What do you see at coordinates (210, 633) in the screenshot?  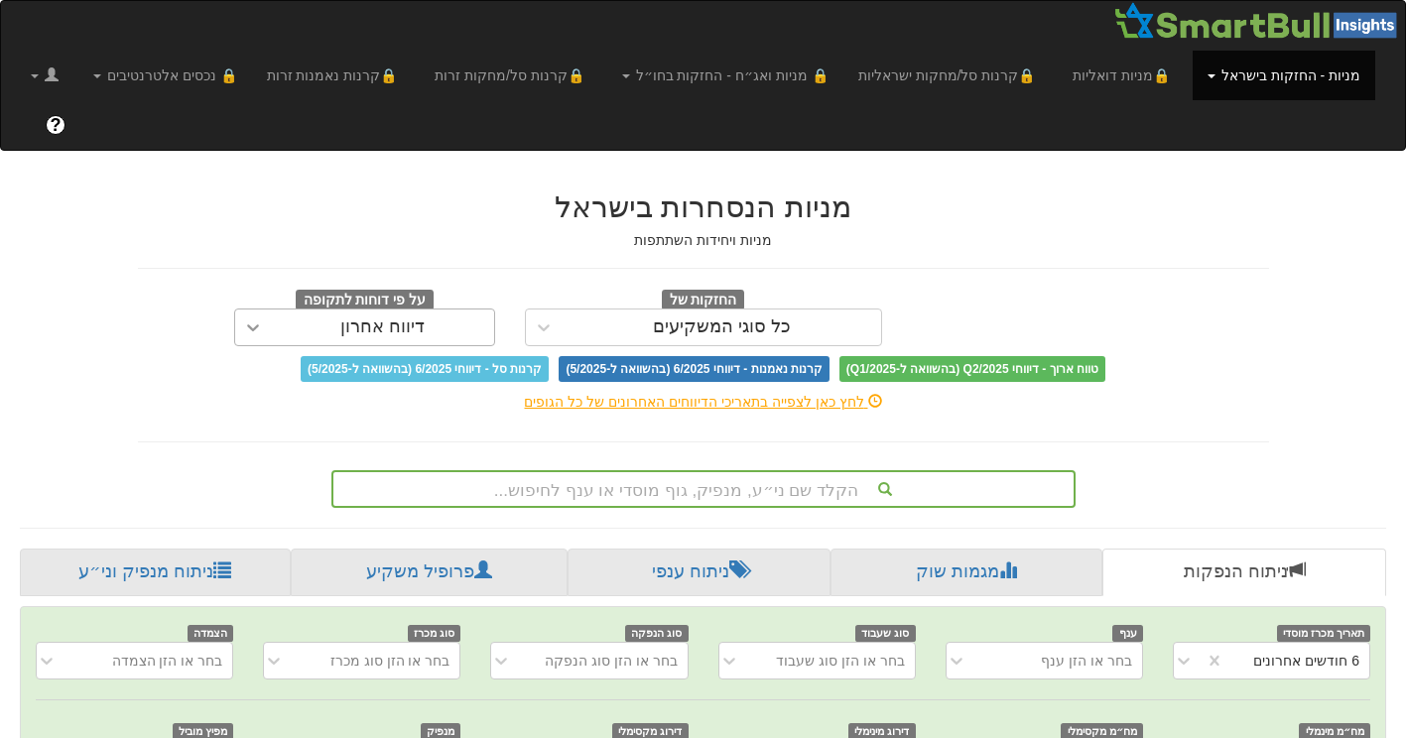 I see `span: הצמדה` at bounding box center [210, 633].